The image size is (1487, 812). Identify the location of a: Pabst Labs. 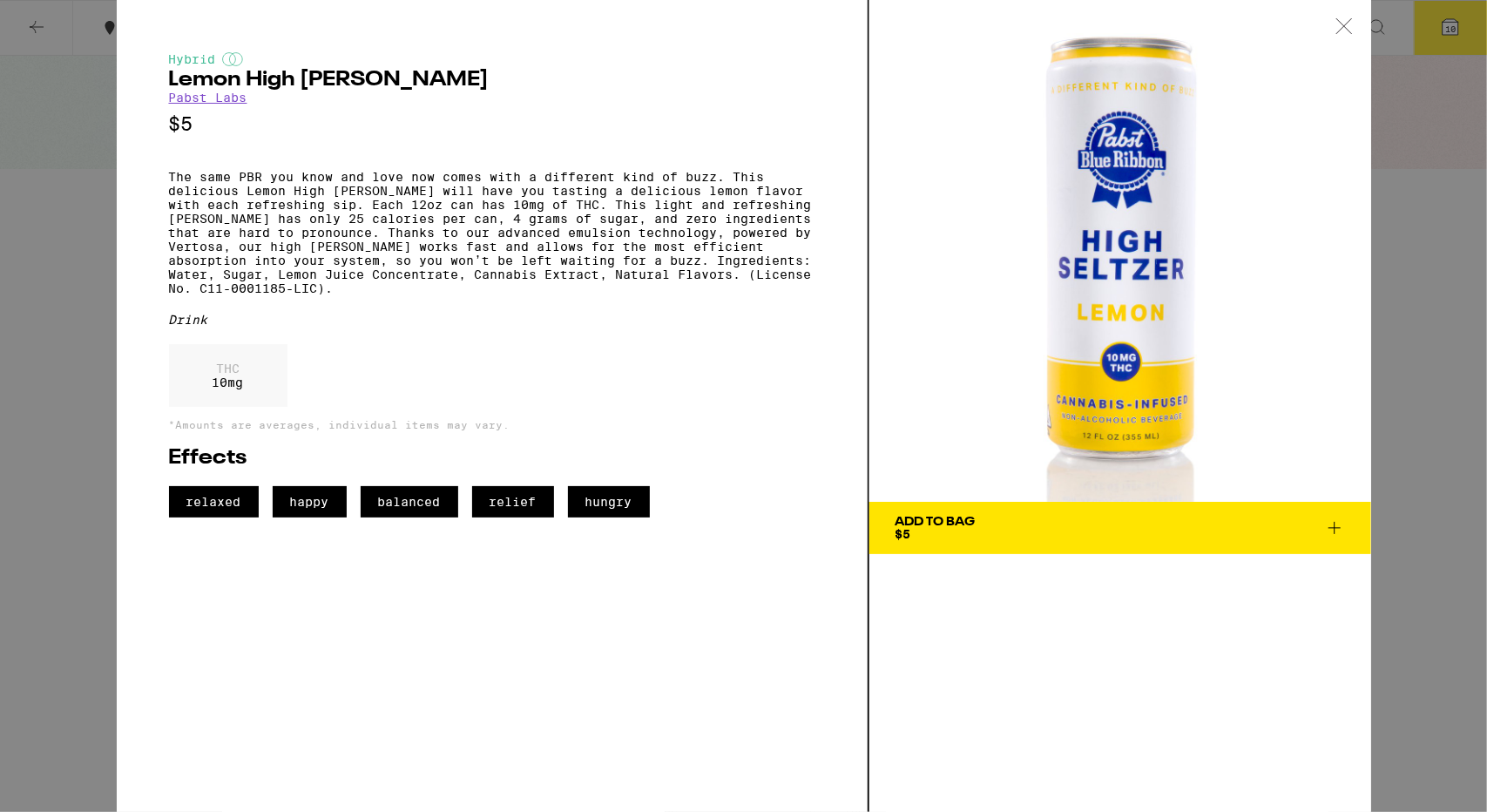
(209, 98).